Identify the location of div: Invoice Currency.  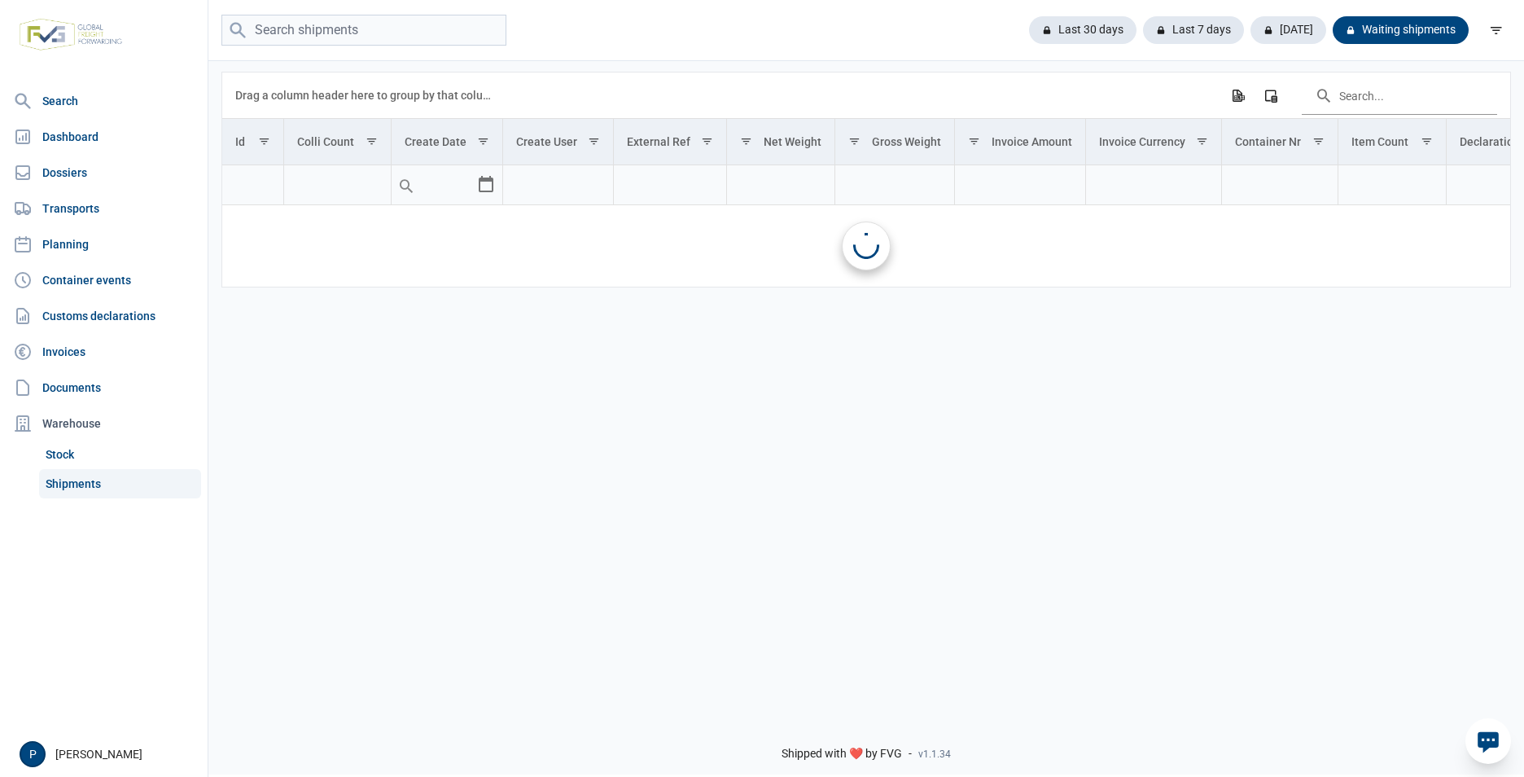
(1143, 142).